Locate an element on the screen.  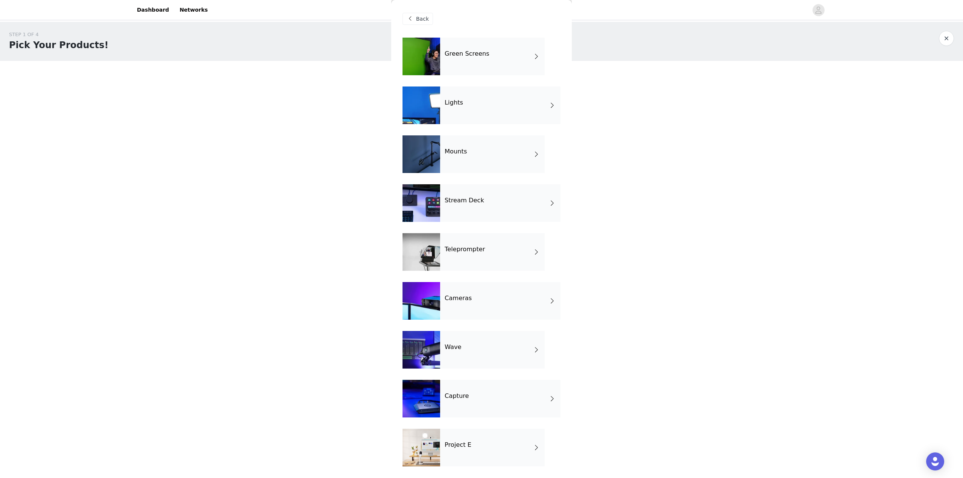
h4: Lights is located at coordinates (454, 103).